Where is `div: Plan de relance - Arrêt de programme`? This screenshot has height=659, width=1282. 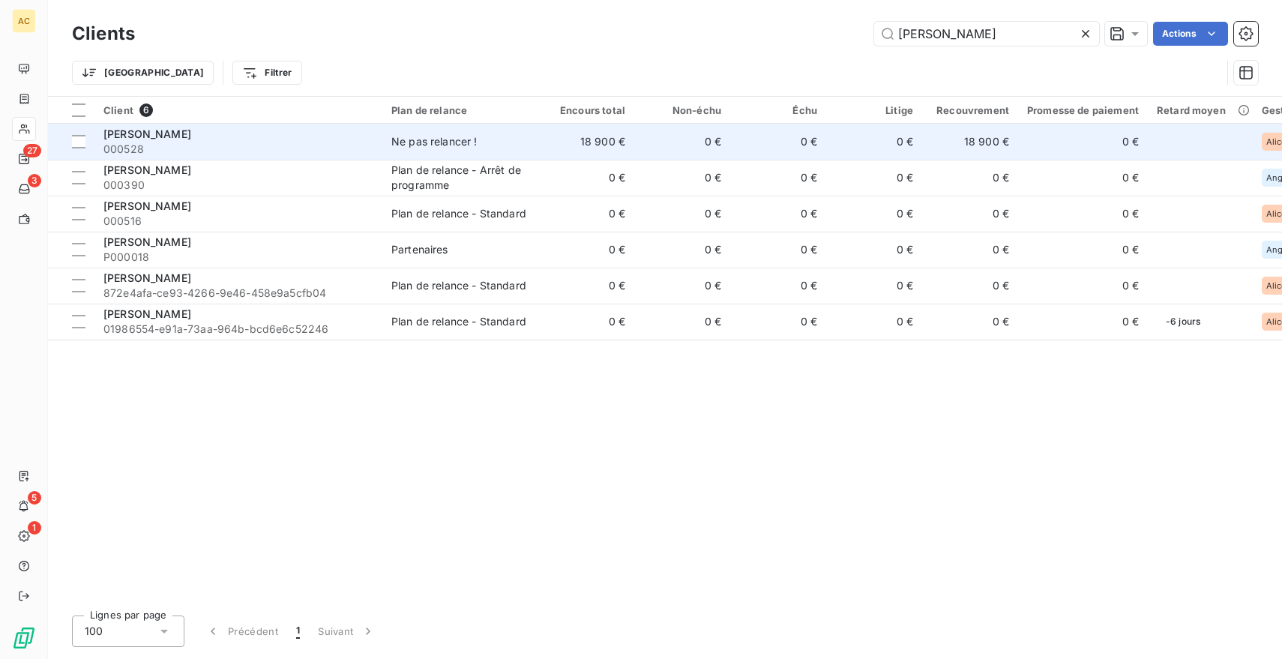
div: Plan de relance - Arrêt de programme is located at coordinates (460, 178).